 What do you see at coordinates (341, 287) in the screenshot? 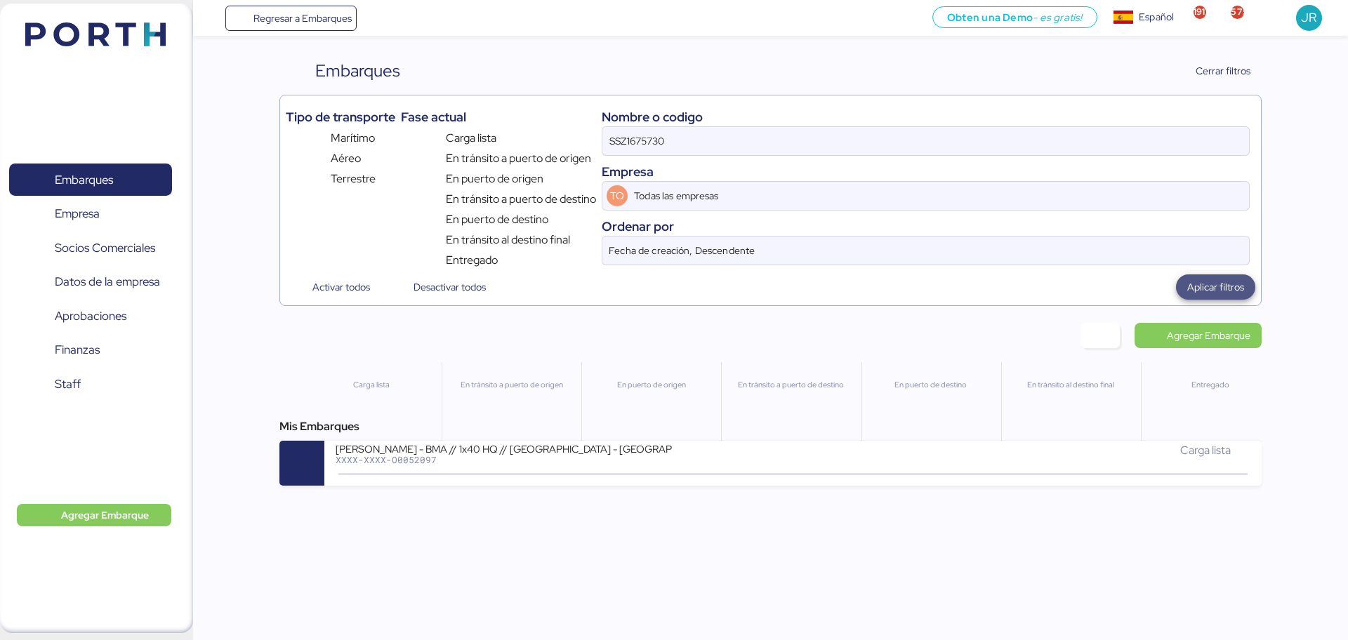
I see `span: Activar todos` at bounding box center [341, 287].